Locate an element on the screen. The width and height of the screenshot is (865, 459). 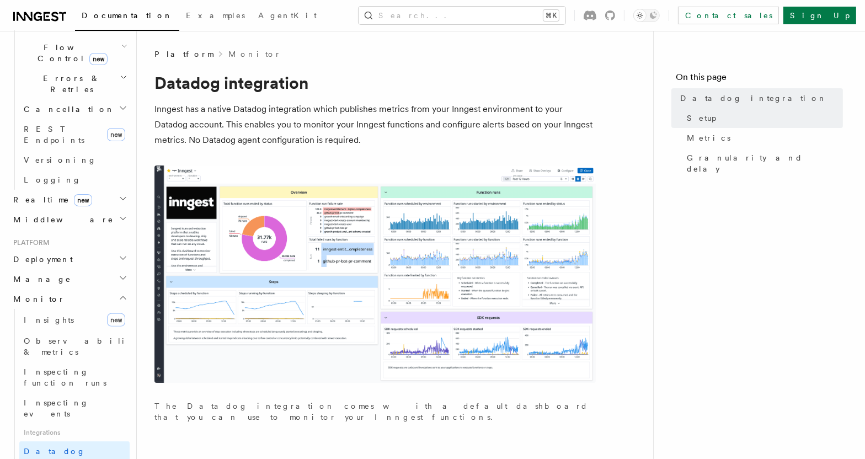
kbd: ⌘K is located at coordinates (551, 15).